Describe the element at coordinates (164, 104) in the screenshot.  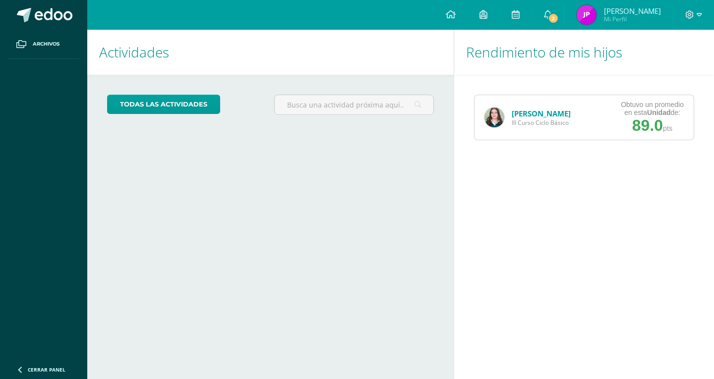
I see `a: todas las Actividades` at that location.